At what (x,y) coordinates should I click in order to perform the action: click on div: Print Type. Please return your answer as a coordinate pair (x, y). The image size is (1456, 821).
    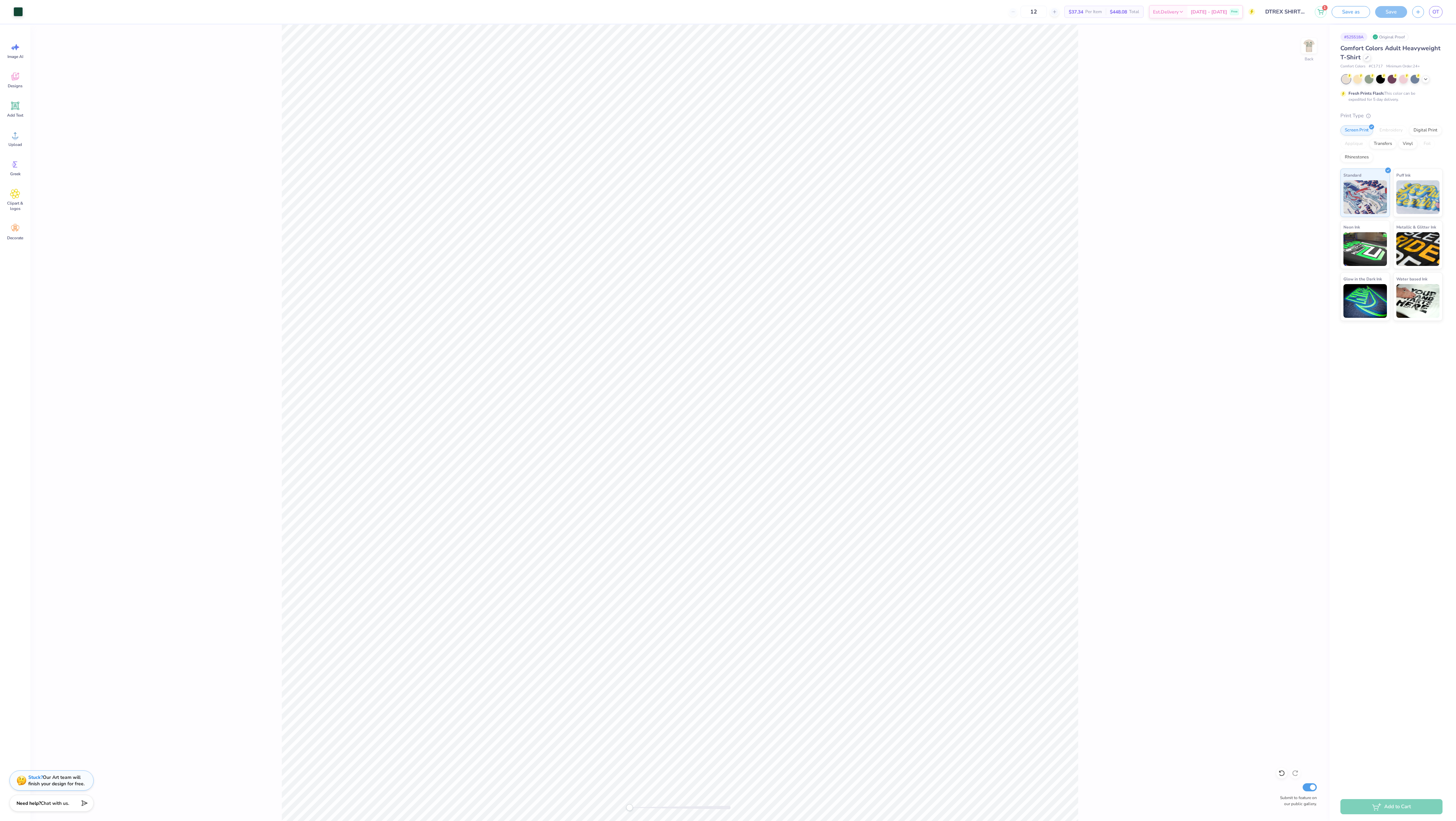
    Looking at the image, I should click on (1391, 115).